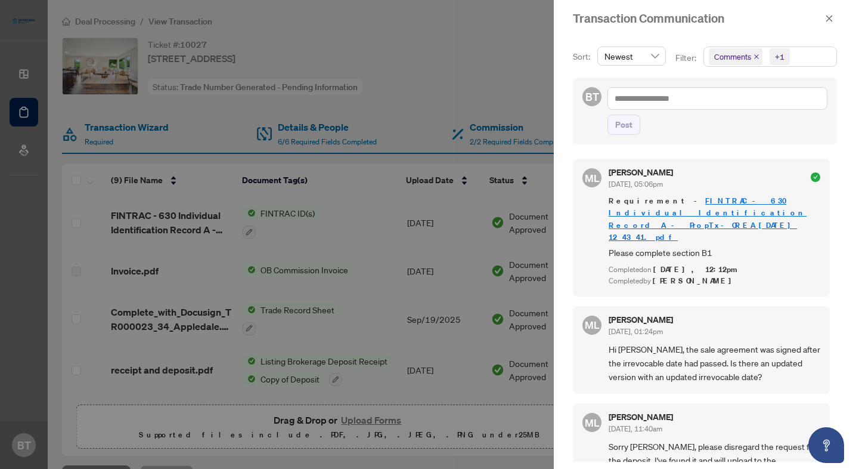  What do you see at coordinates (697, 18) in the screenshot?
I see `div: Transaction Communication` at bounding box center [697, 18].